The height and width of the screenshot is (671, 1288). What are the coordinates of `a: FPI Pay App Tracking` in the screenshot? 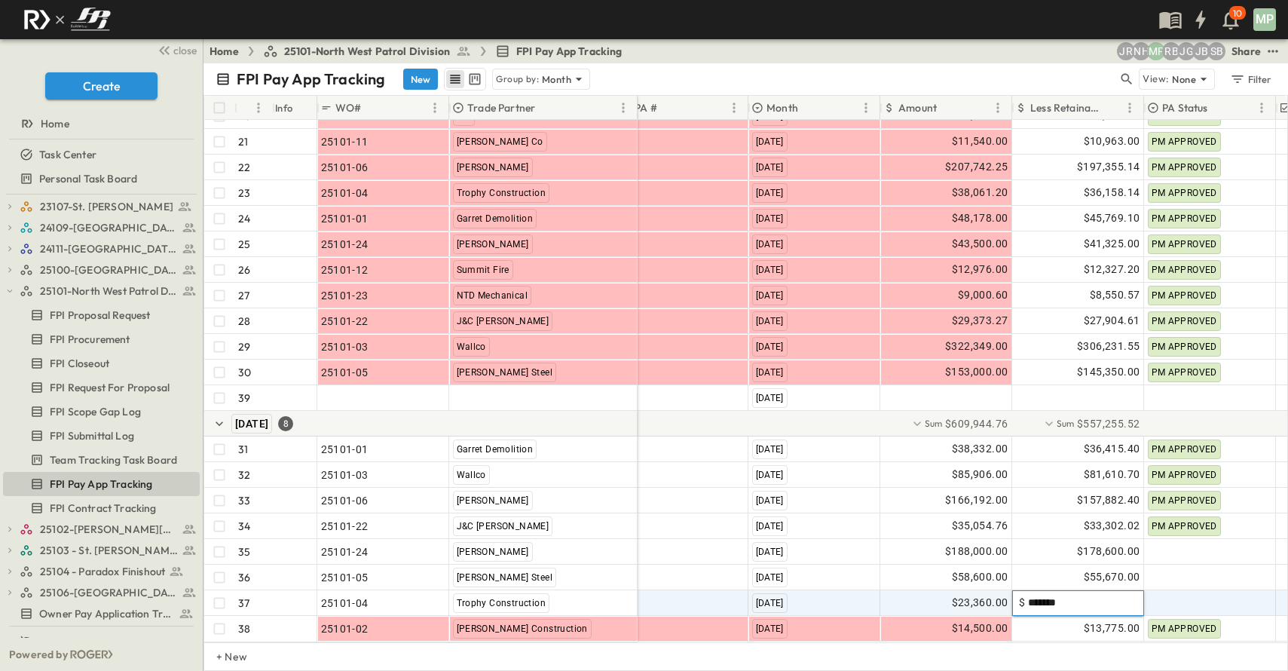 It's located at (100, 484).